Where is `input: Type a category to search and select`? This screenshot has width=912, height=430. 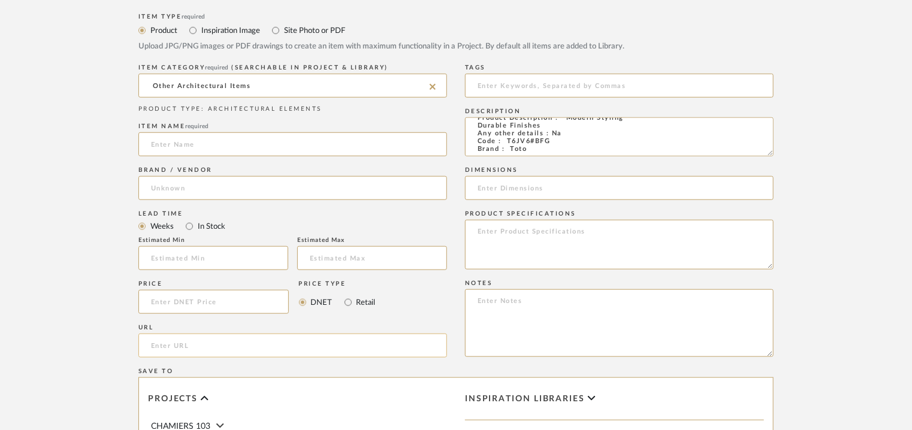
input: Type a category to search and select is located at coordinates (292, 86).